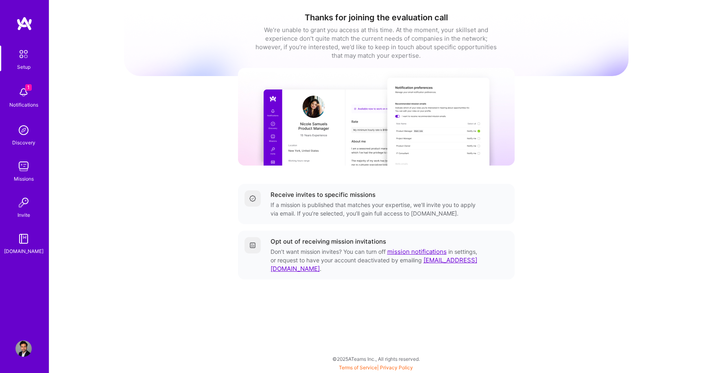 This screenshot has height=373, width=703. Describe the element at coordinates (24, 105) in the screenshot. I see `div: Notifications` at that location.